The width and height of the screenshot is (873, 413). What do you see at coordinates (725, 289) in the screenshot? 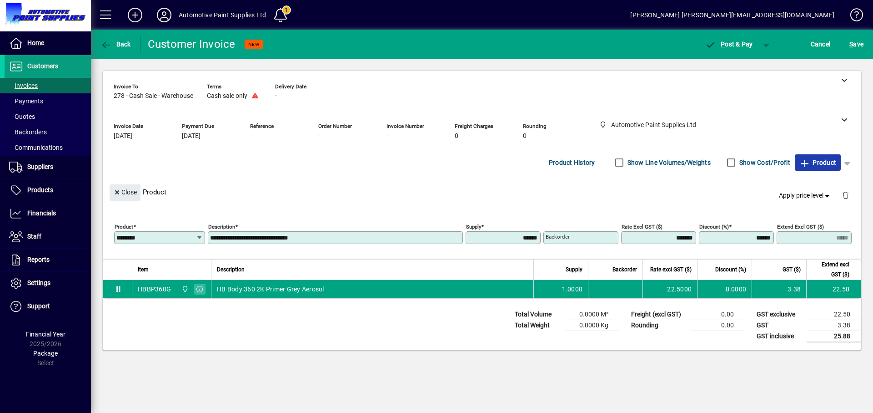
I see `td: 0.0000` at bounding box center [725, 289].